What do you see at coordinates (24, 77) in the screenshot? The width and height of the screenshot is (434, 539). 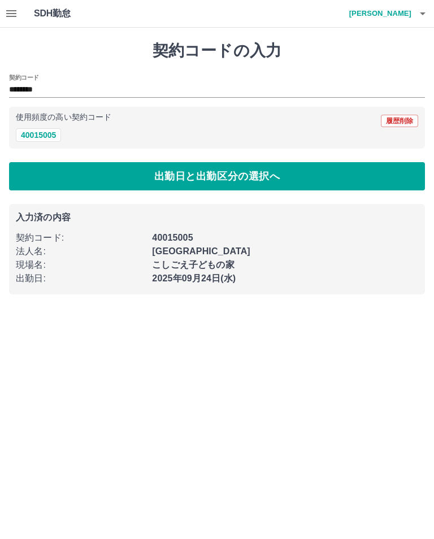 I see `h2: 契約コード` at bounding box center [24, 77].